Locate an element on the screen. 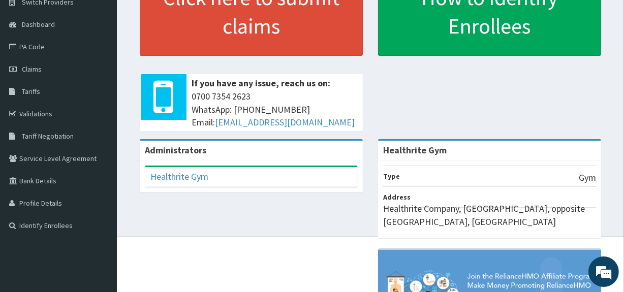 The image size is (624, 292). strong: Healthrite Gym is located at coordinates (415, 150).